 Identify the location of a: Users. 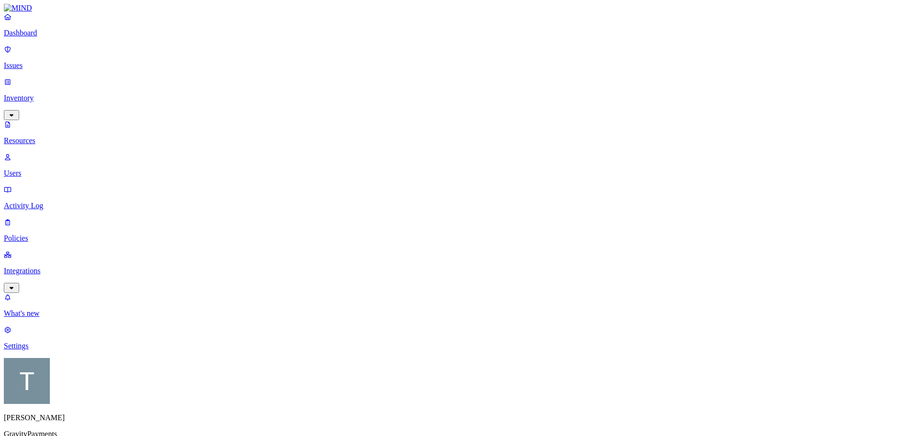
(460, 165).